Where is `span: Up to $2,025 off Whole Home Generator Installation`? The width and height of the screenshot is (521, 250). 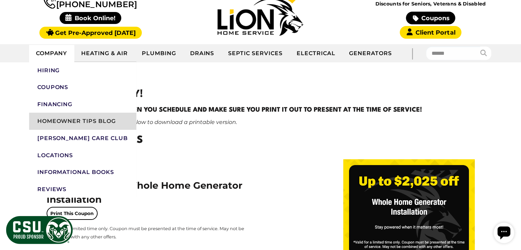 span: Up to $2,025 off Whole Home Generator Installation is located at coordinates (145, 193).